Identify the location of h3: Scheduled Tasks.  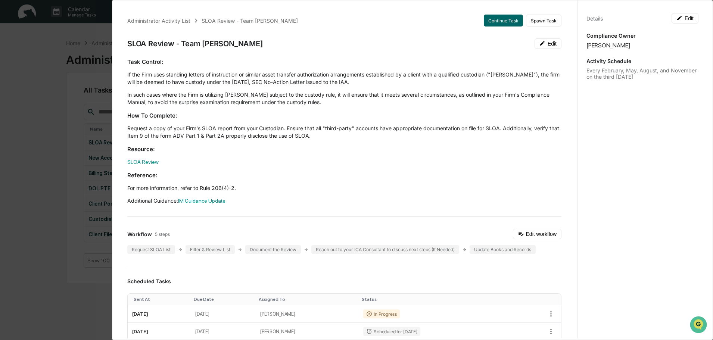
(344, 281).